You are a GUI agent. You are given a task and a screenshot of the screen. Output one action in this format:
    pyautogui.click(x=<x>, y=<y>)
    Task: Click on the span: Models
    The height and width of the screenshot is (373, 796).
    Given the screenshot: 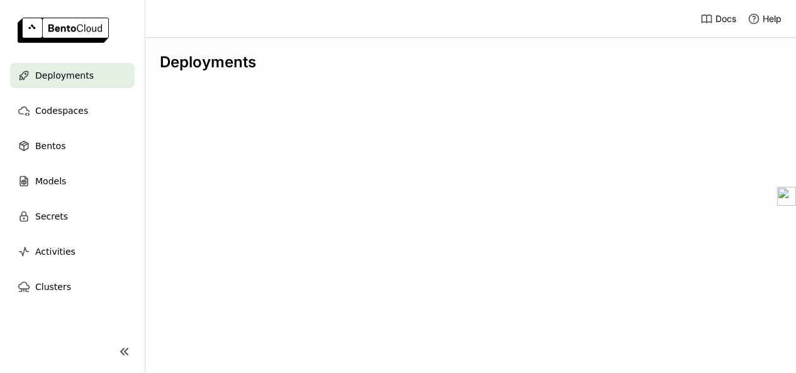 What is the action you would take?
    pyautogui.click(x=50, y=181)
    